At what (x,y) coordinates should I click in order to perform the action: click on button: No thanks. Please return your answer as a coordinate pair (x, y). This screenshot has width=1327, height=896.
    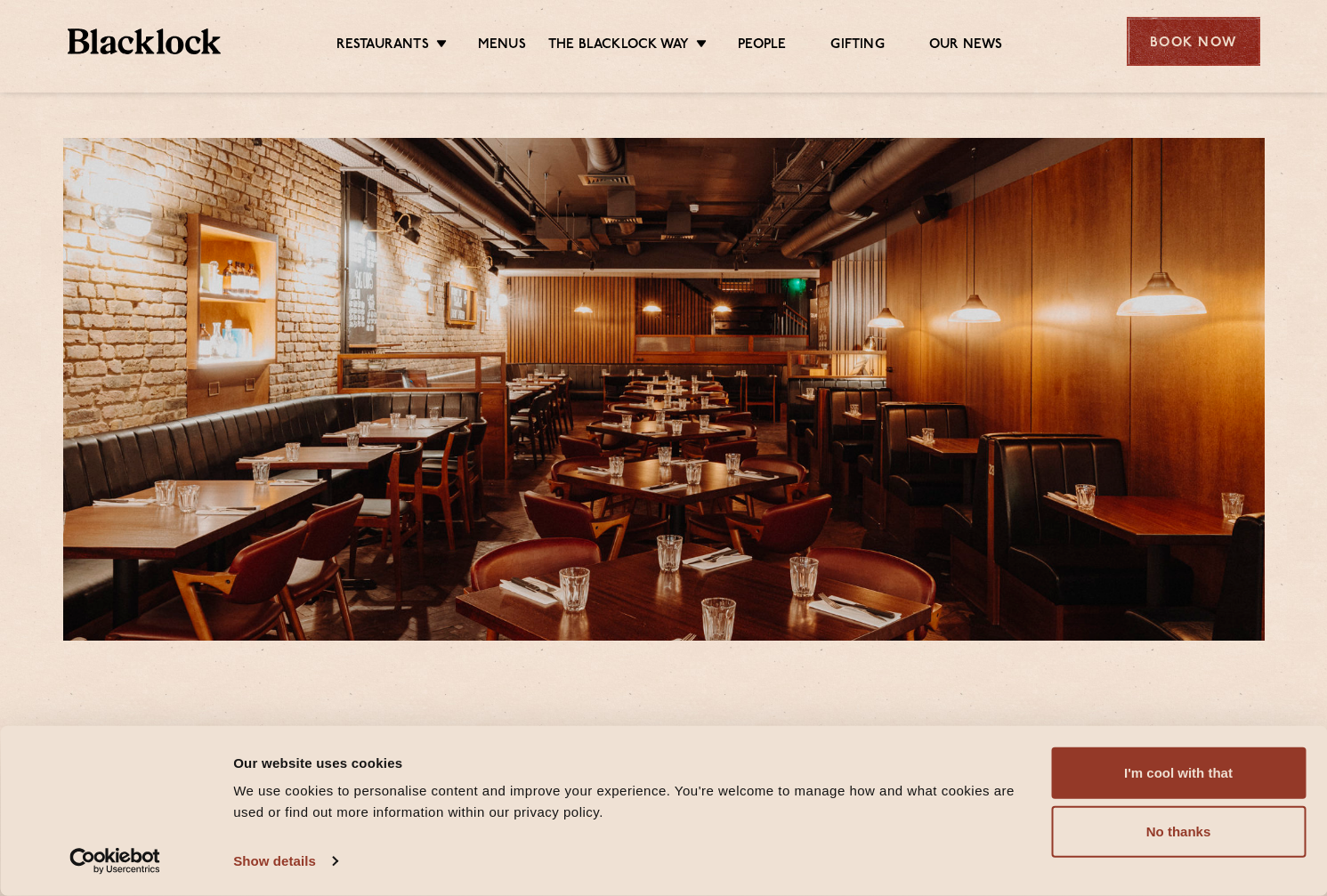
    Looking at the image, I should click on (1178, 831).